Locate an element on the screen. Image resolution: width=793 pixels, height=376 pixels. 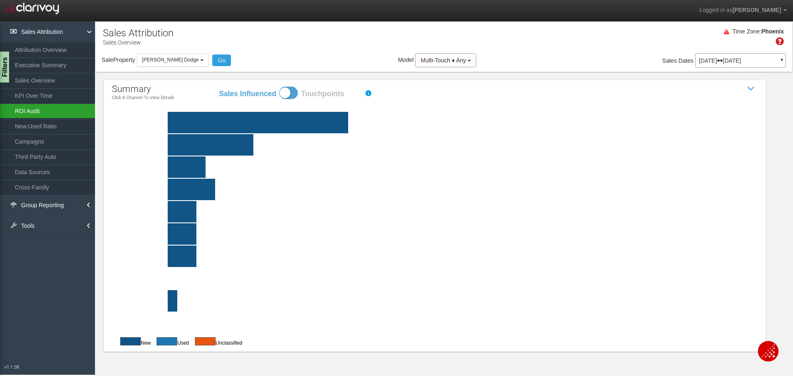
rect: direct|3|5|0 is located at coordinates (455, 212).